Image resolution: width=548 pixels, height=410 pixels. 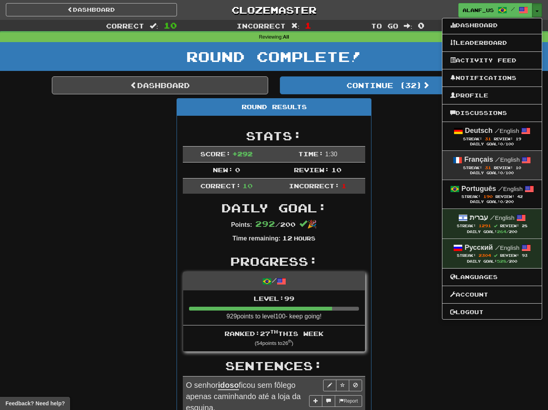 I want to click on div: Sentence controls, so click(x=343, y=385).